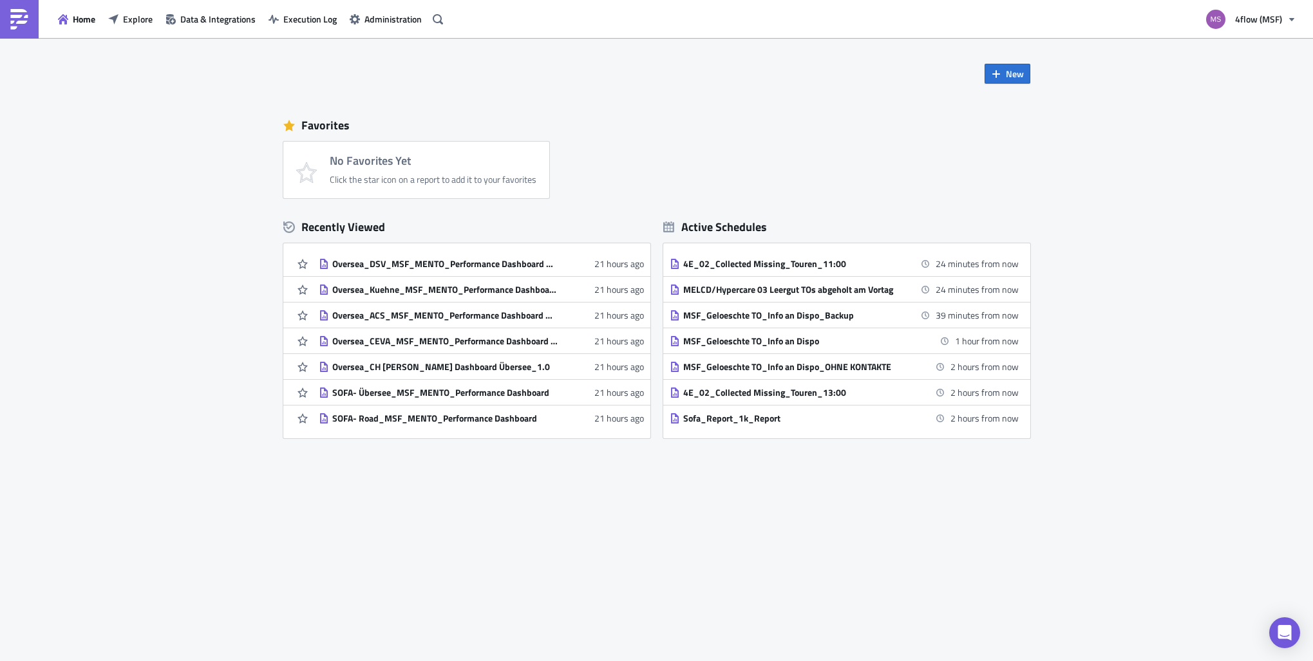  What do you see at coordinates (1216, 19) in the screenshot?
I see `img: Avatar` at bounding box center [1216, 19].